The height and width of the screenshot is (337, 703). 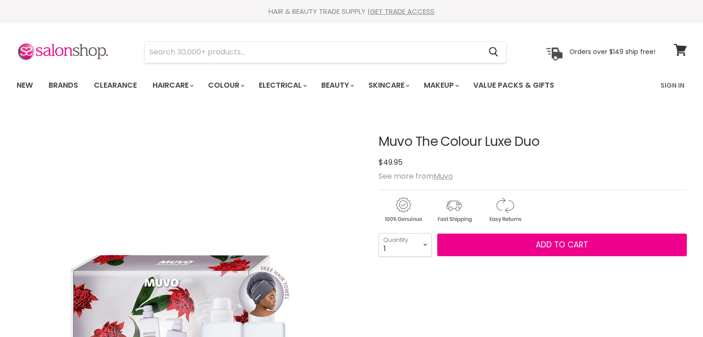 What do you see at coordinates (533, 142) in the screenshot?
I see `h1: Muvo The Colour Luxe Duo` at bounding box center [533, 142].